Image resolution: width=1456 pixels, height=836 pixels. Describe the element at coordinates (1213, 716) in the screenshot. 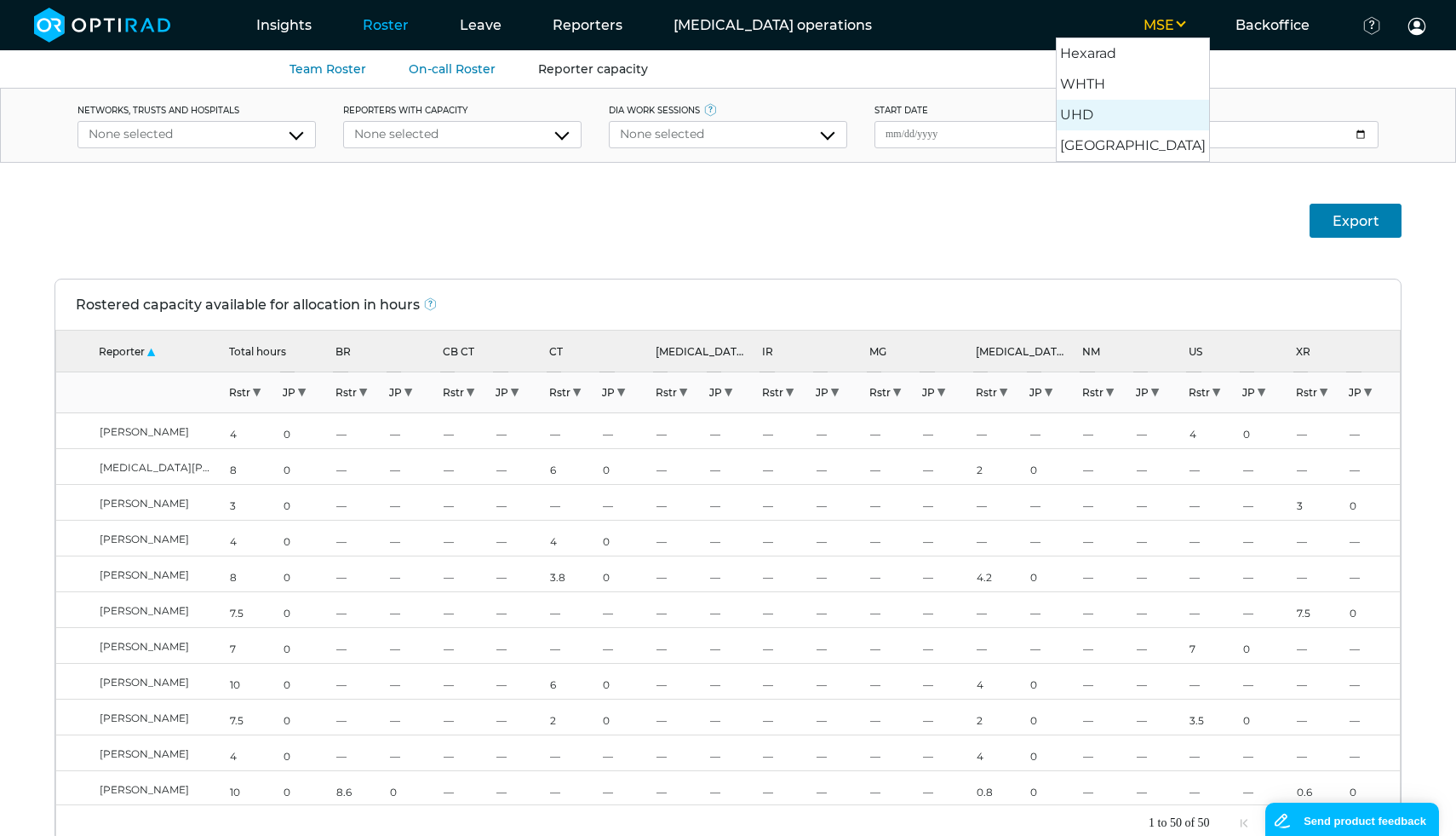

I see `div: 3.5` at that location.